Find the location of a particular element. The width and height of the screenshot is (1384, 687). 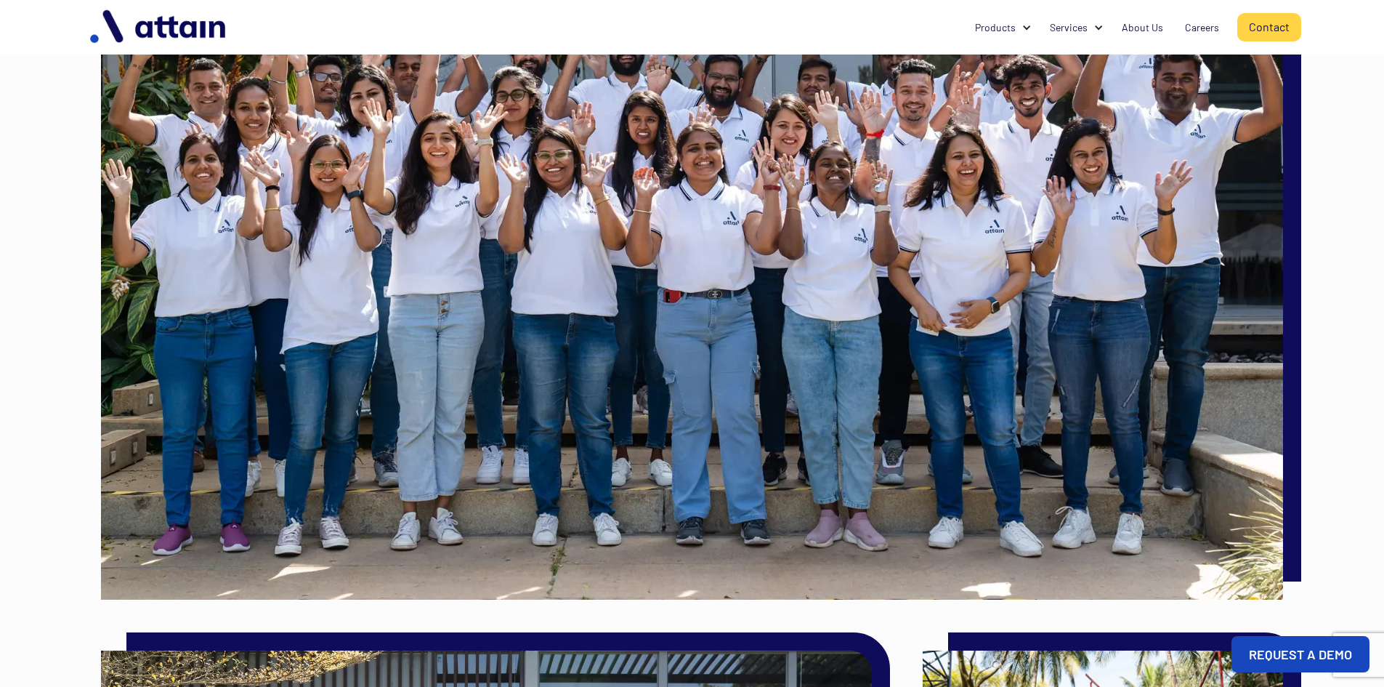

a: About Us is located at coordinates (1142, 28).